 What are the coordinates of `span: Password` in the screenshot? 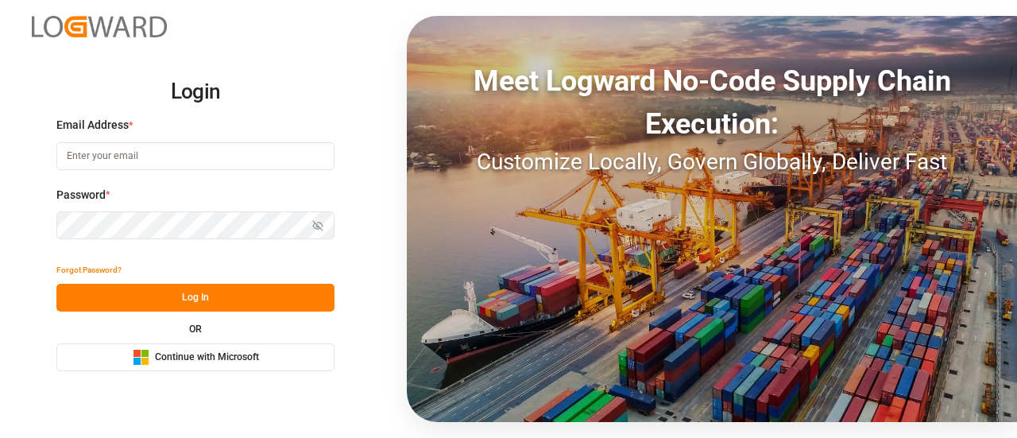 It's located at (81, 195).